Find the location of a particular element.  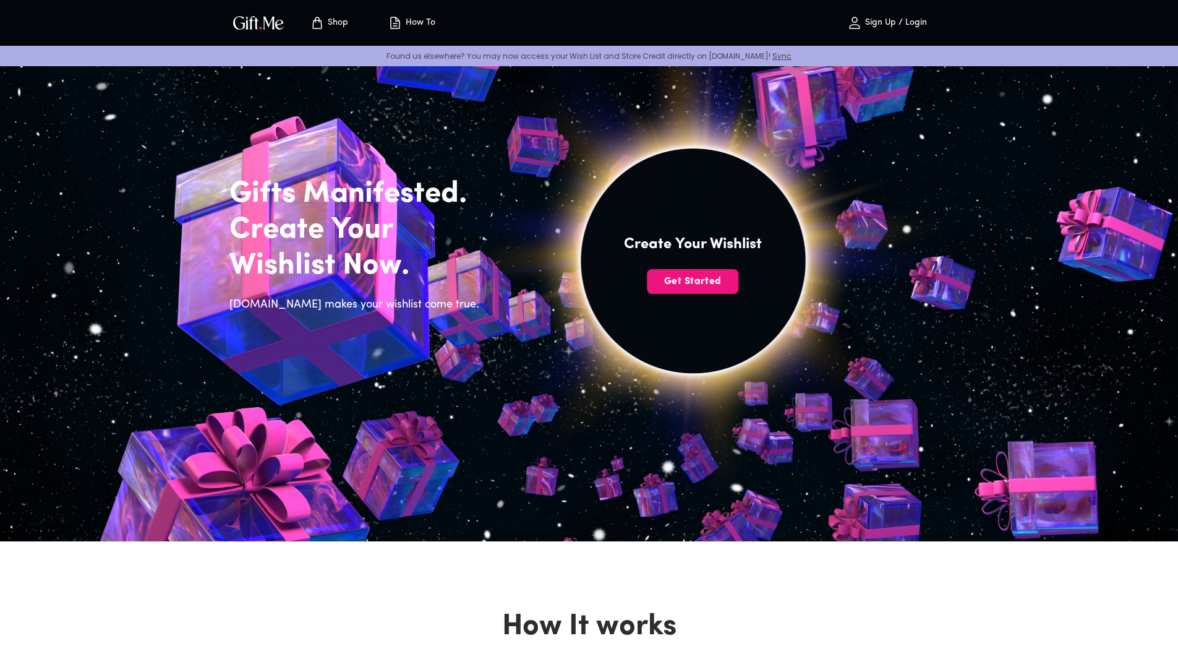

h2: How It works is located at coordinates (589, 626).